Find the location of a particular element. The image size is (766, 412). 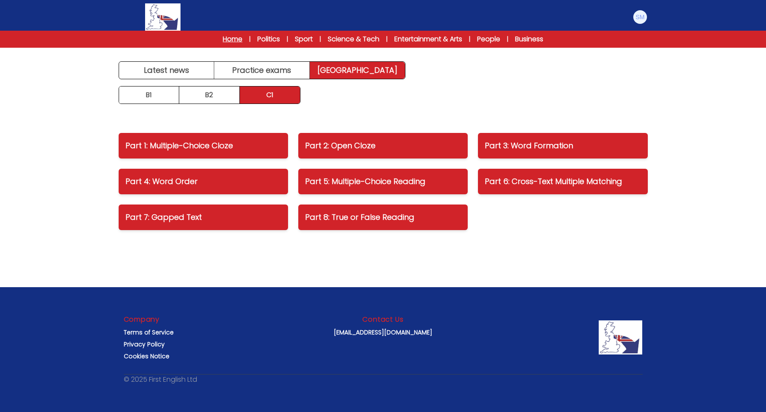

a: Cookies Notice is located at coordinates (146, 357).